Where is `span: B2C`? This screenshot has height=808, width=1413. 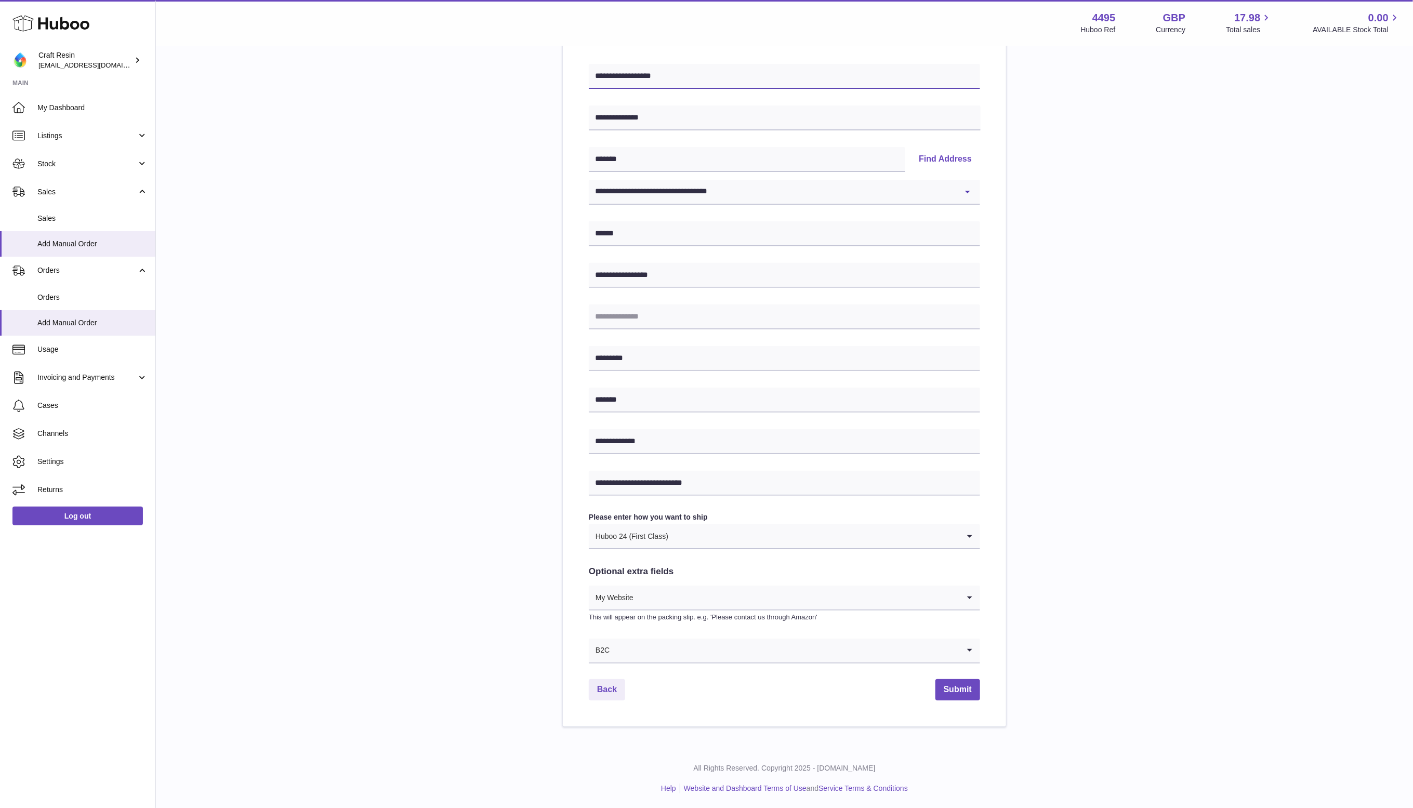 span: B2C is located at coordinates (599, 651).